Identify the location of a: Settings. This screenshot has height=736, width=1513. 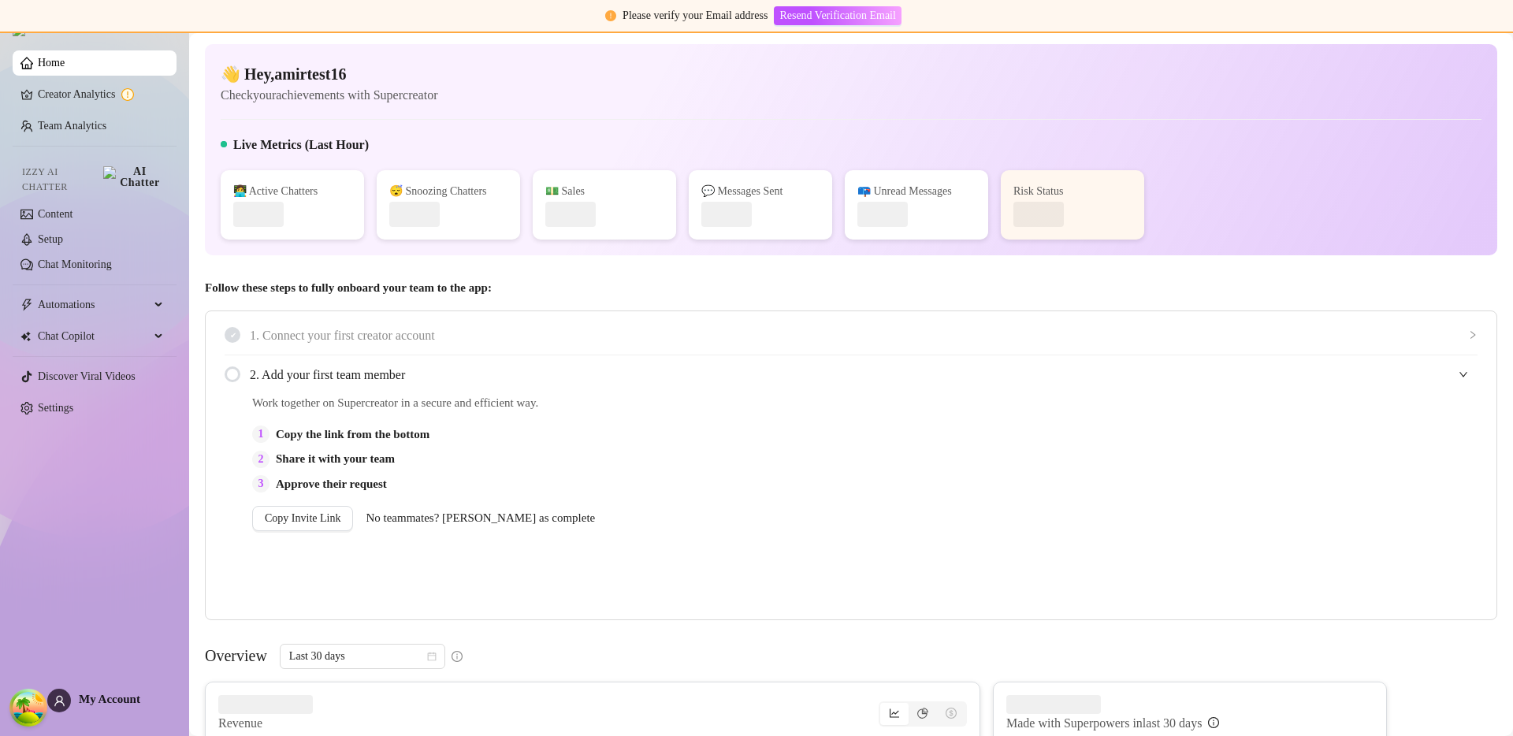
(55, 407).